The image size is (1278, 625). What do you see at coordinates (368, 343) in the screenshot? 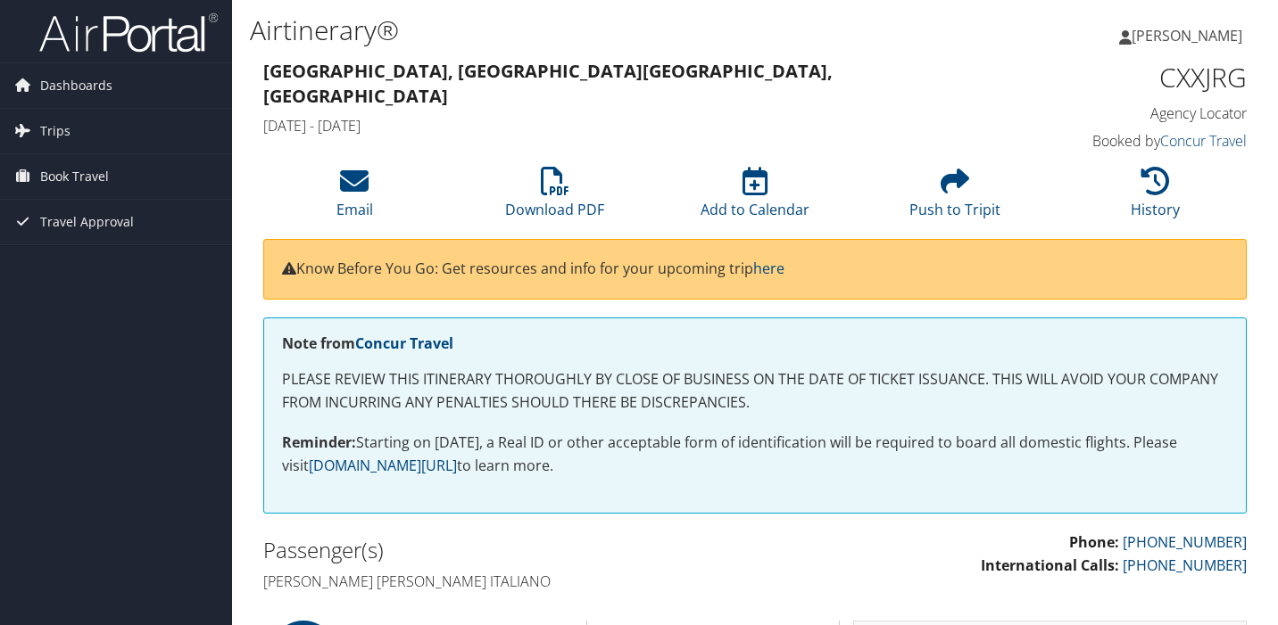
I see `strong: Note from` at bounding box center [368, 343].